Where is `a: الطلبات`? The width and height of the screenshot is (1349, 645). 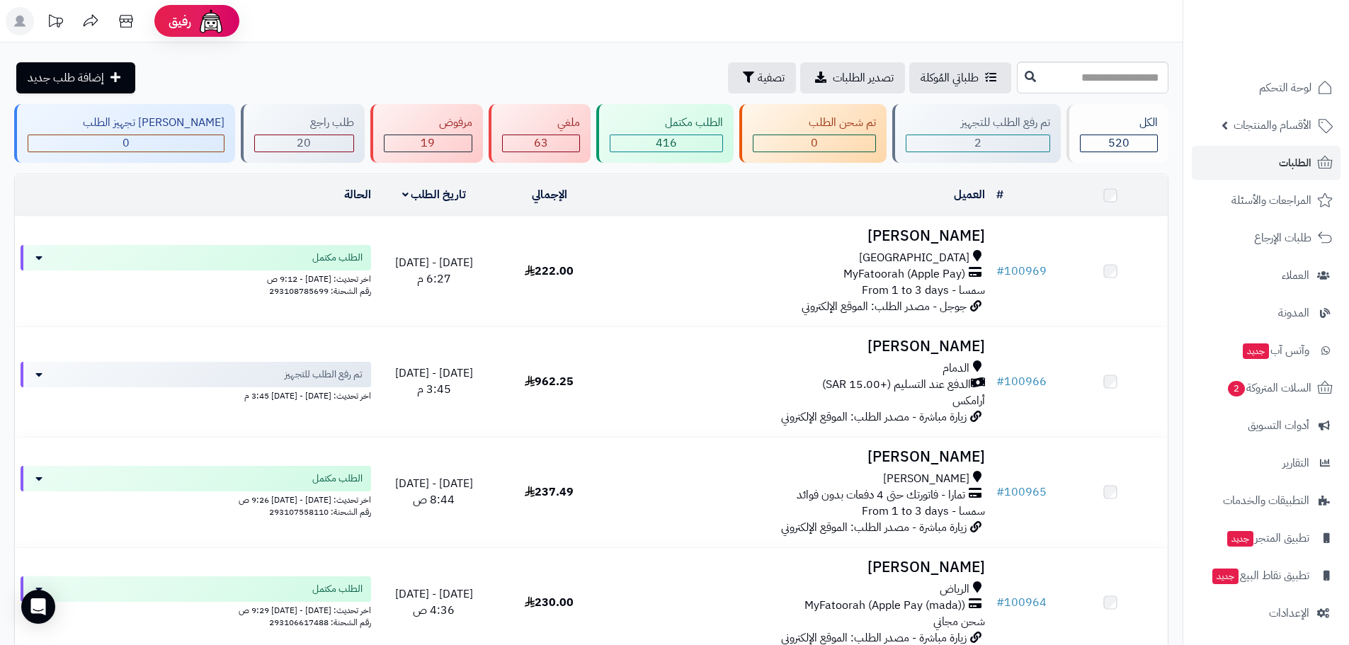 a: الطلبات is located at coordinates (1266, 163).